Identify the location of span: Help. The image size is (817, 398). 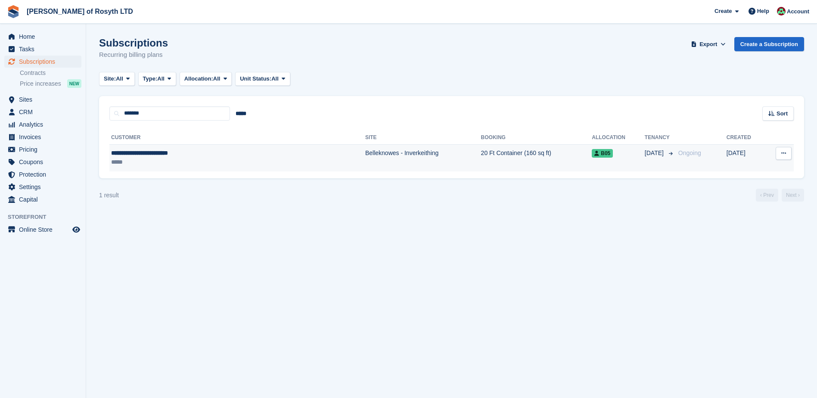
(763, 11).